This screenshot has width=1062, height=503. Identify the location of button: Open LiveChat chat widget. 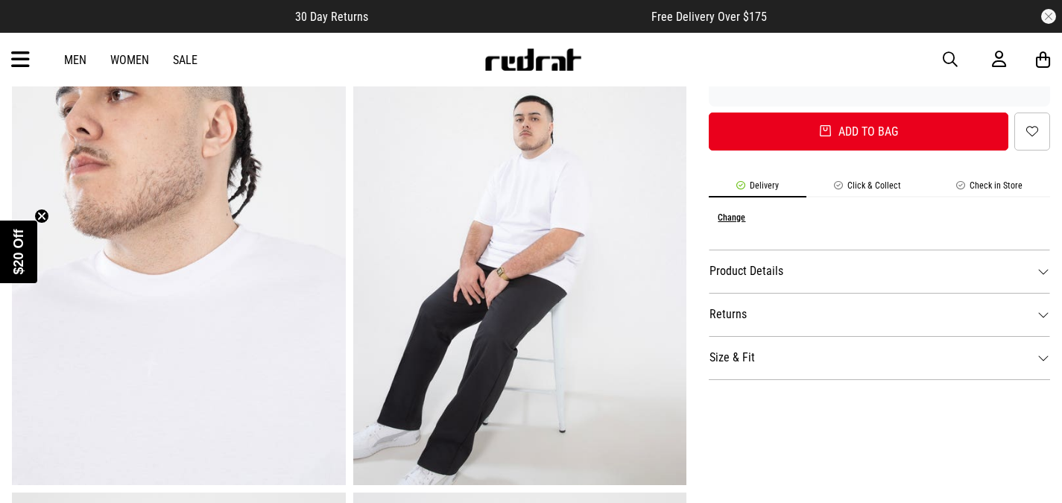
(34, 28).